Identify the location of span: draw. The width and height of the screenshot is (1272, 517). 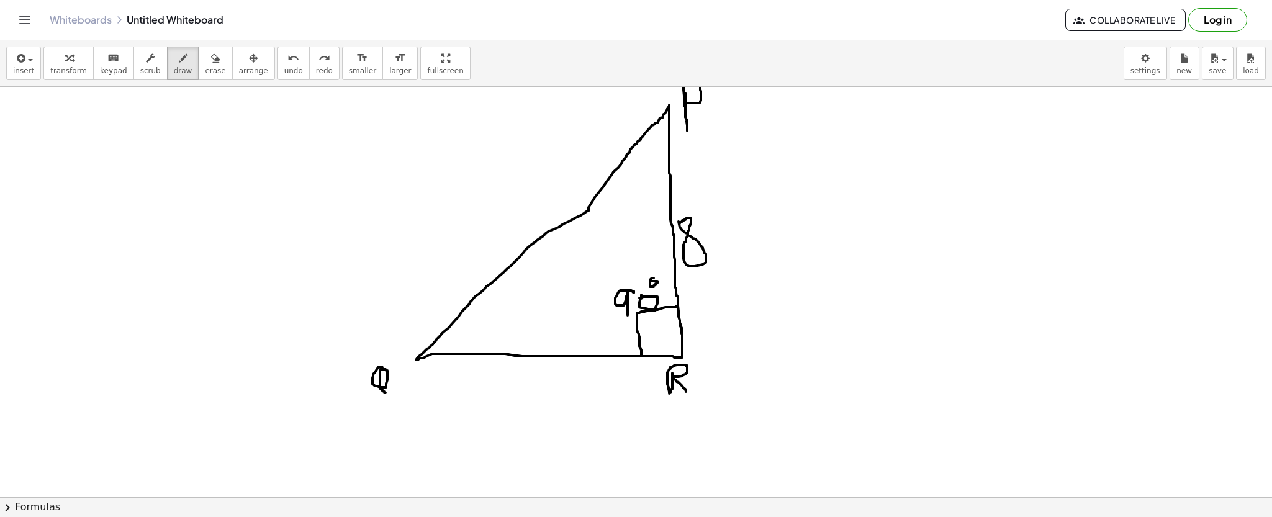
(183, 71).